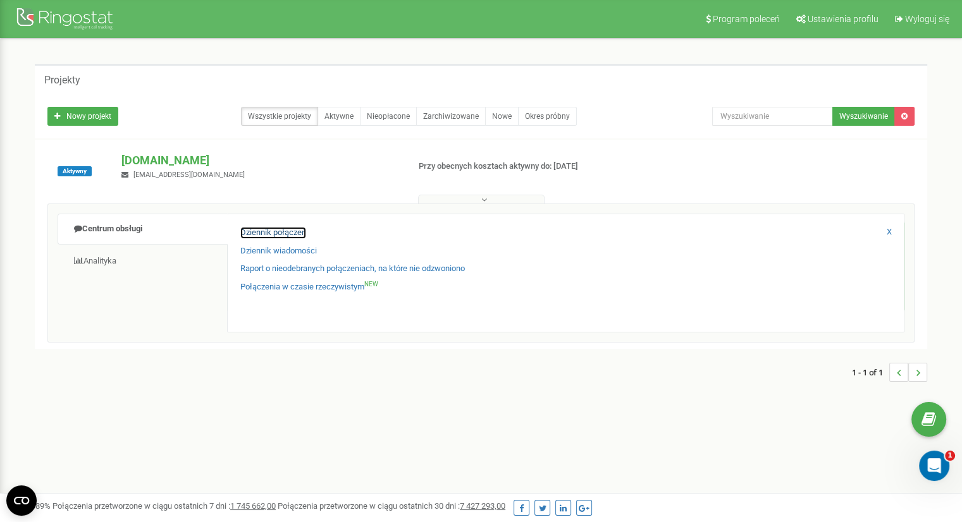 The image size is (962, 522). I want to click on a: Dziennik wiadomości, so click(278, 251).